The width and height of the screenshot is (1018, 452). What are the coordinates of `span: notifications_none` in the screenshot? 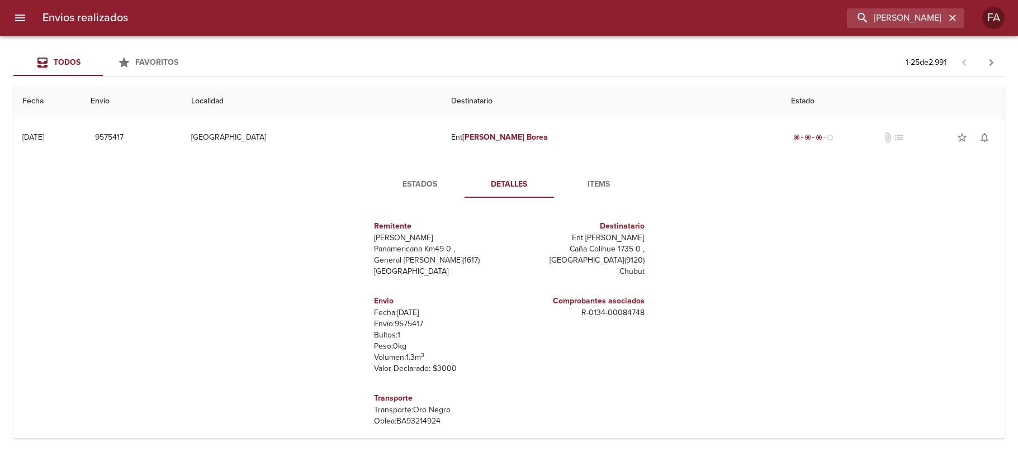 It's located at (985, 138).